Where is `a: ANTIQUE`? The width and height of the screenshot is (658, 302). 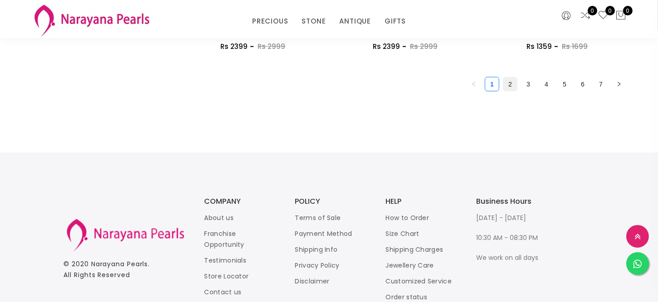 a: ANTIQUE is located at coordinates (355, 21).